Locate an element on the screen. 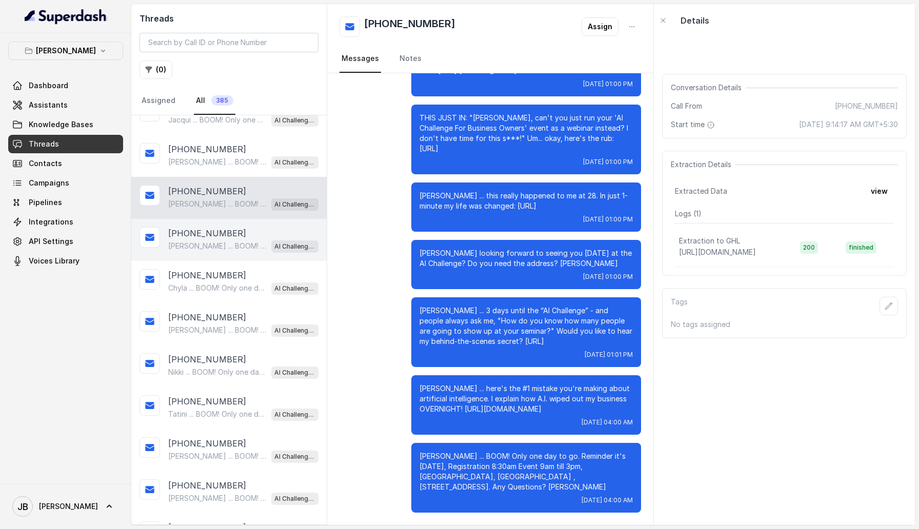  span: Knowledge Bases is located at coordinates (61, 125).